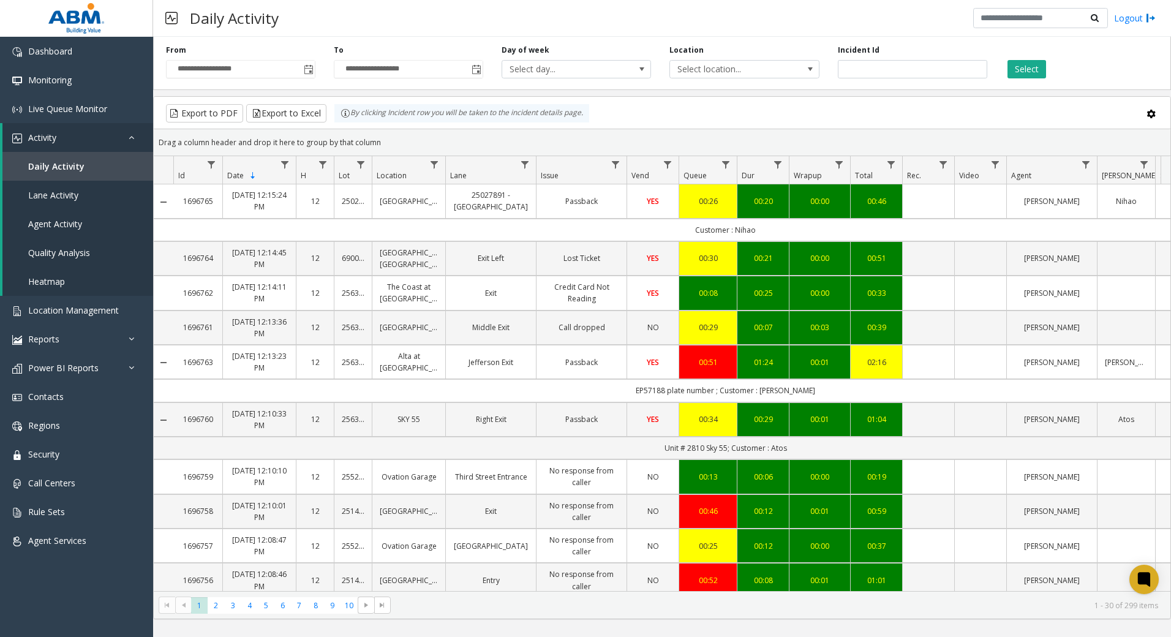  What do you see at coordinates (763, 511) in the screenshot?
I see `a: 00:12` at bounding box center [763, 511].